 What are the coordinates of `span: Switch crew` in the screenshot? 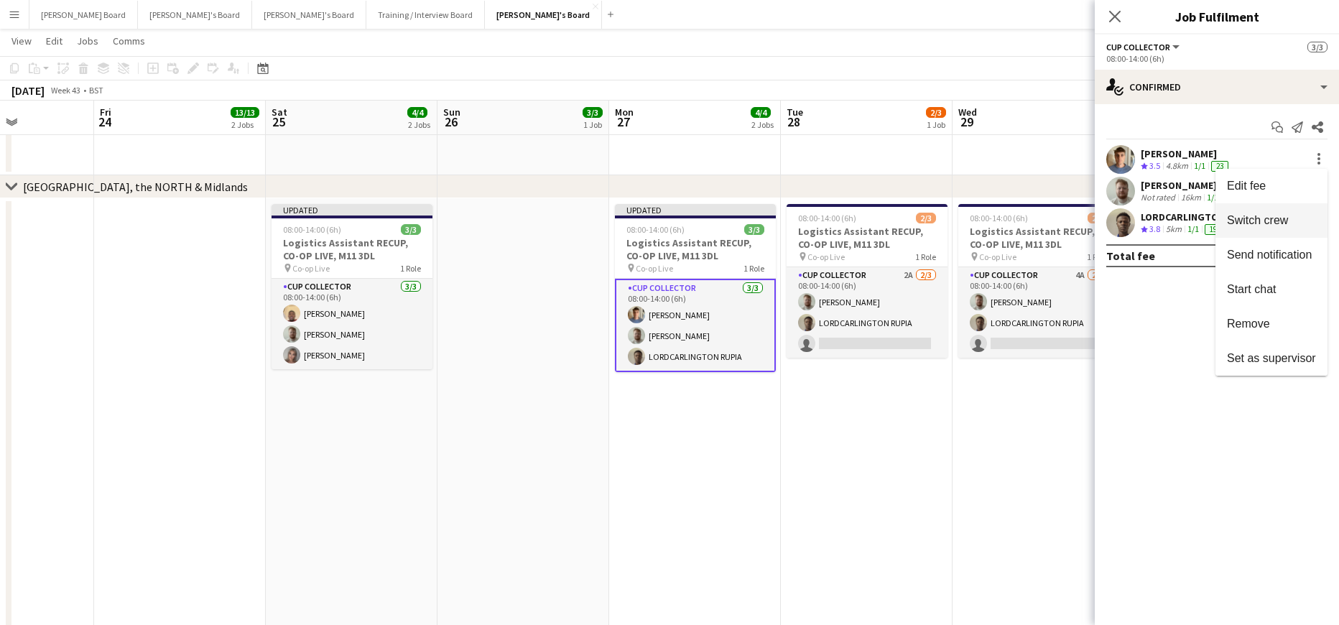 It's located at (1257, 220).